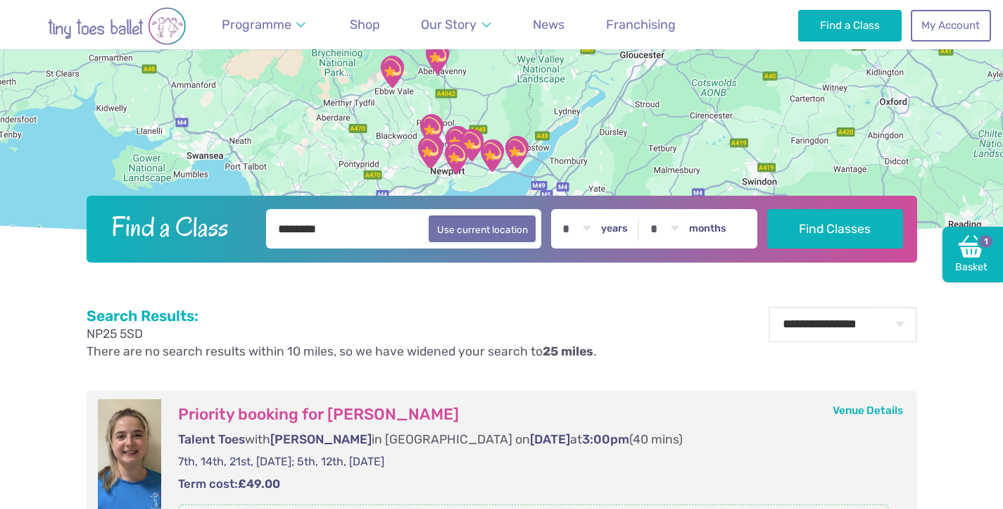 The image size is (1003, 509). I want to click on label: years, so click(615, 229).